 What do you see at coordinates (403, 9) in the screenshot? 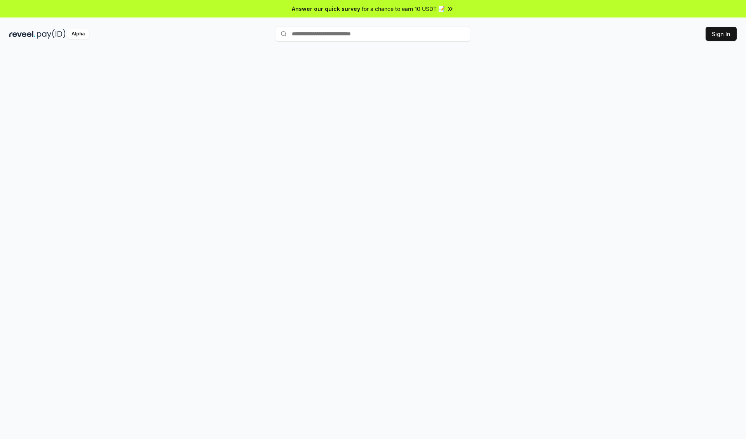
I see `span: for a chance to earn 10 USDT 📝` at bounding box center [403, 9].